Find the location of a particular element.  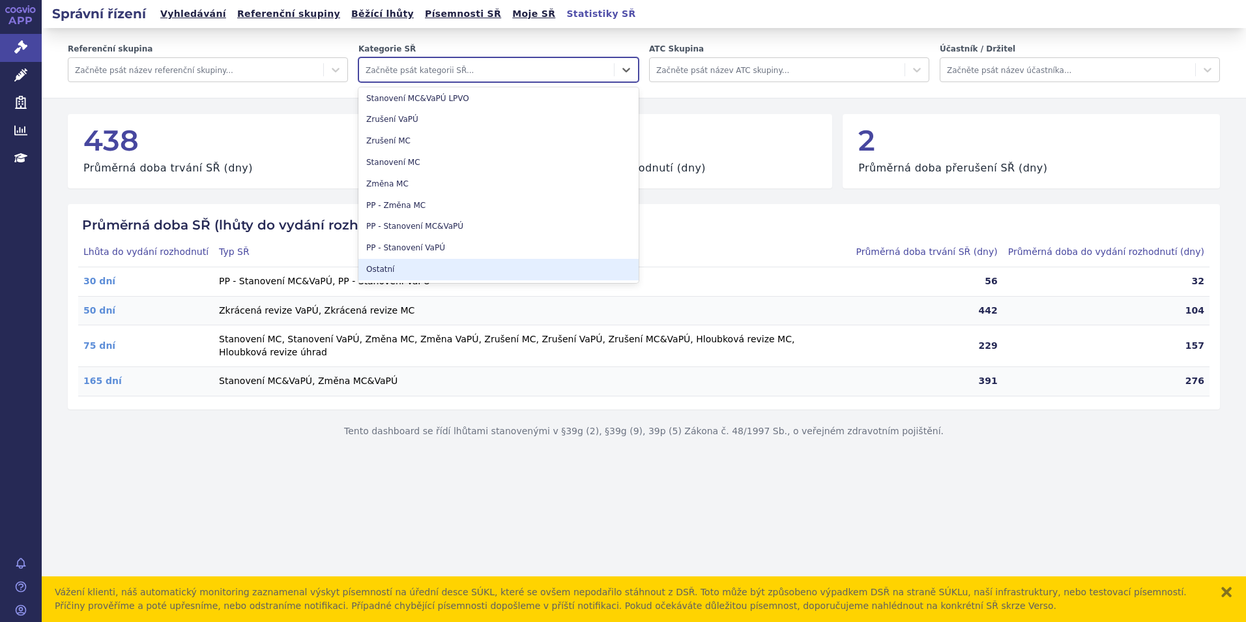

th: Typ SŘ is located at coordinates (532, 252).